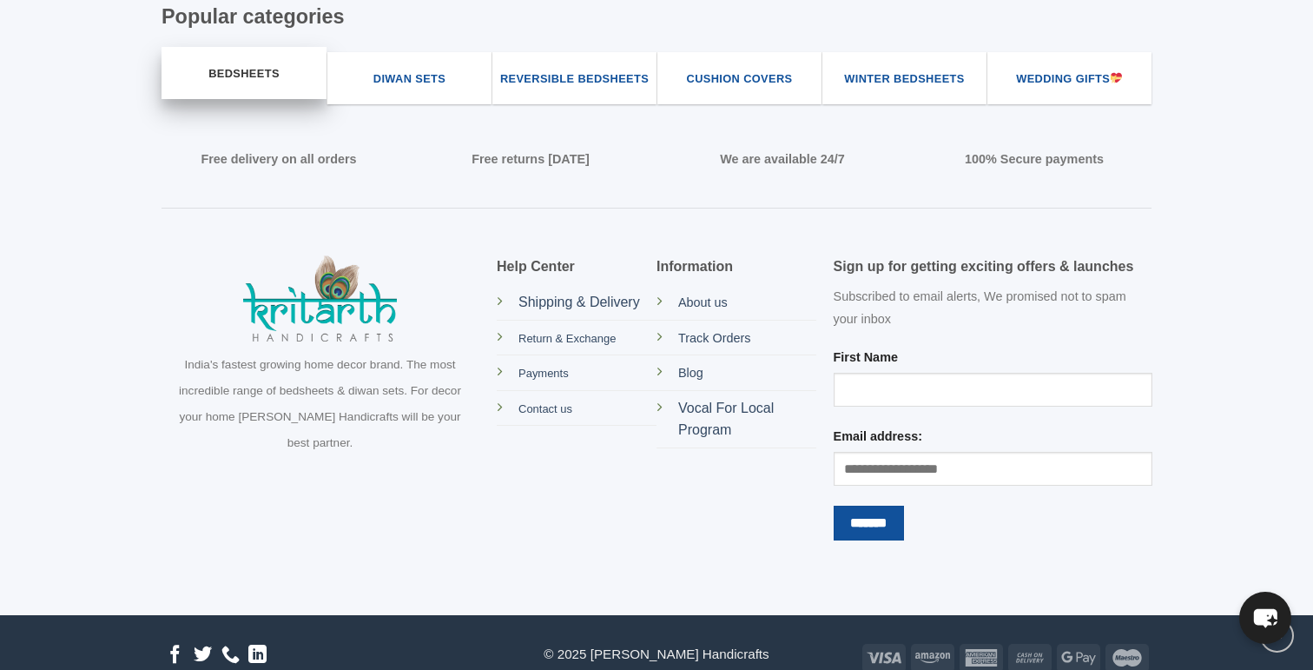  I want to click on h5: Help Center, so click(577, 267).